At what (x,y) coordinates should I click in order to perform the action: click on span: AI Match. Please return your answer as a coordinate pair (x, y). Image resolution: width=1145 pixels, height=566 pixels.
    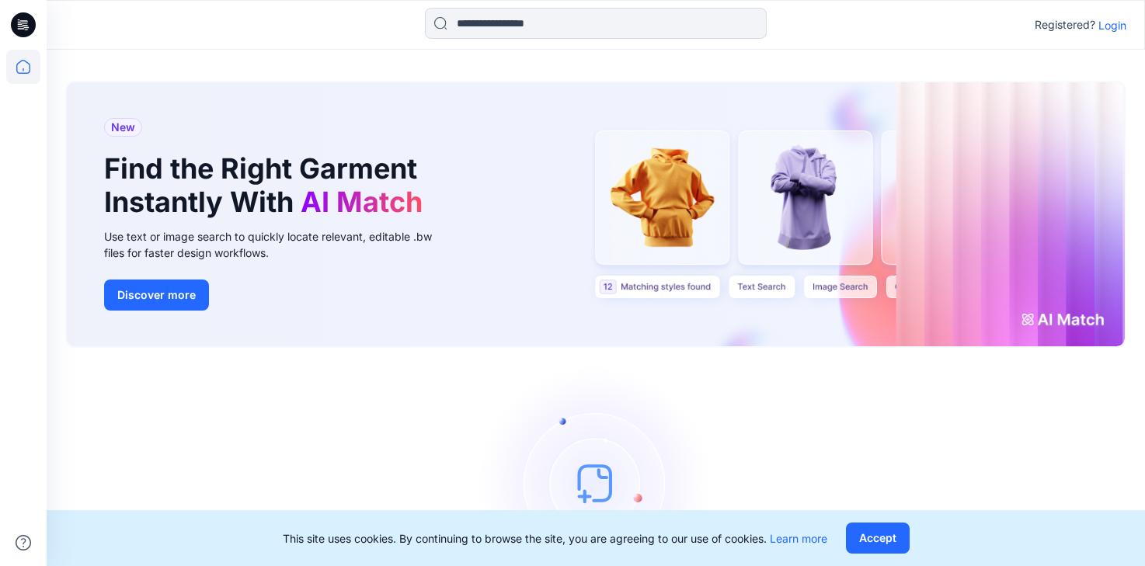
    Looking at the image, I should click on (361, 202).